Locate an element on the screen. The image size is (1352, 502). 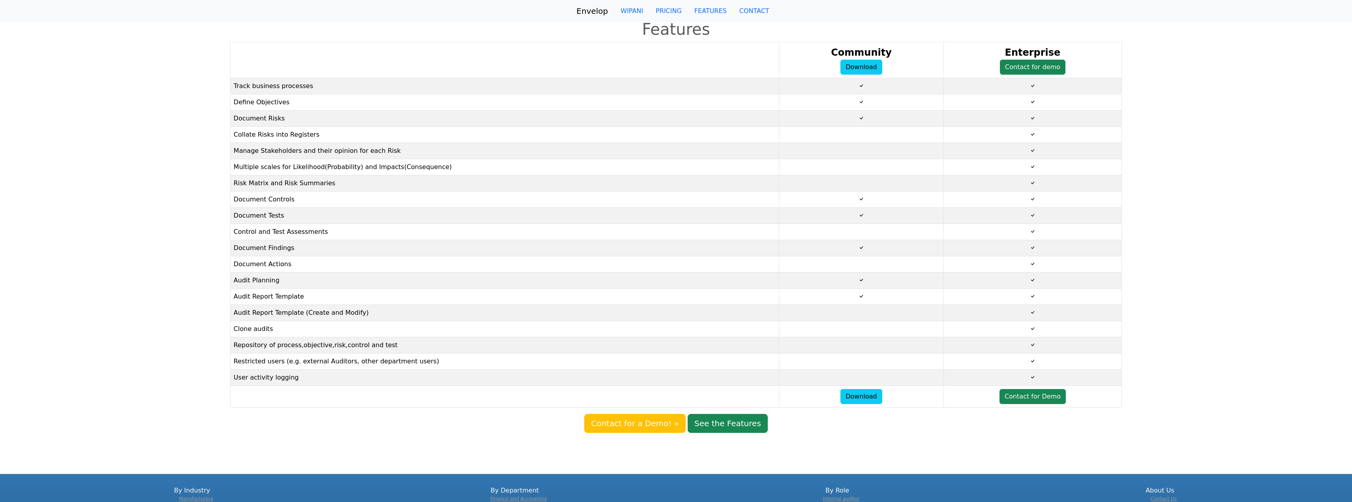
a: Contact Us is located at coordinates (1164, 499).